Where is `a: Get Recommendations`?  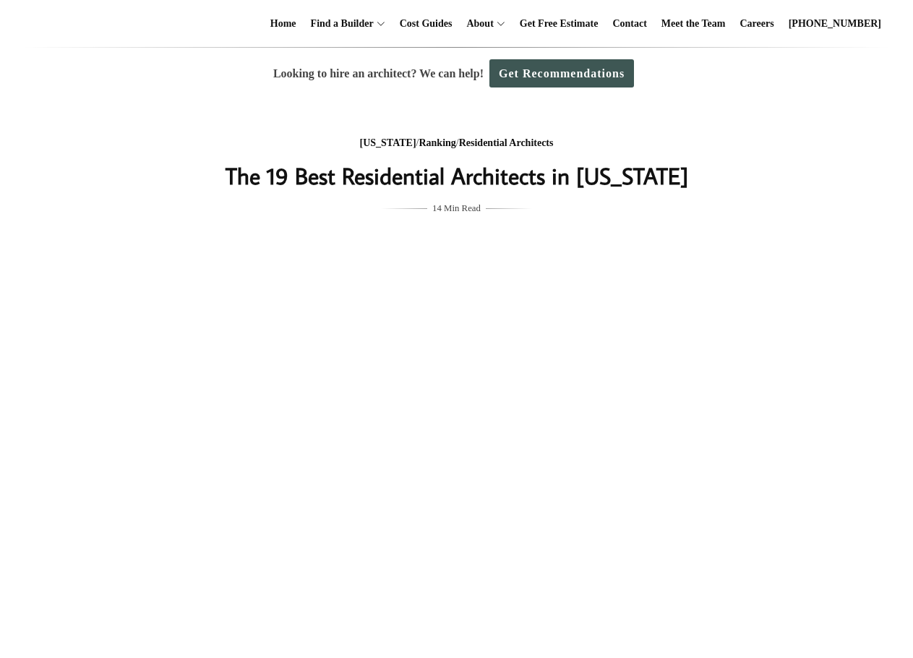 a: Get Recommendations is located at coordinates (562, 73).